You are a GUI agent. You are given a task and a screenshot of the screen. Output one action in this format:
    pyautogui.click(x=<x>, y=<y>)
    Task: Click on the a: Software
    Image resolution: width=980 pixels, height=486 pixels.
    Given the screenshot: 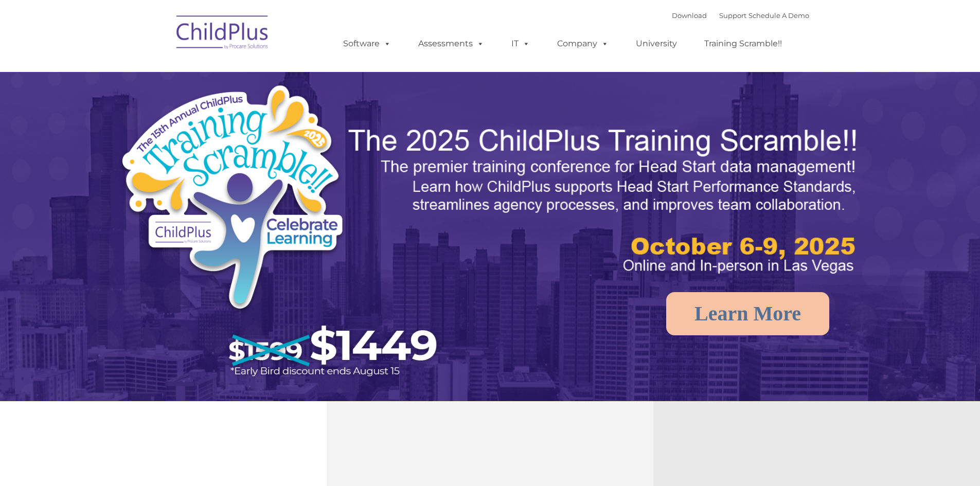 What is the action you would take?
    pyautogui.click(x=367, y=44)
    